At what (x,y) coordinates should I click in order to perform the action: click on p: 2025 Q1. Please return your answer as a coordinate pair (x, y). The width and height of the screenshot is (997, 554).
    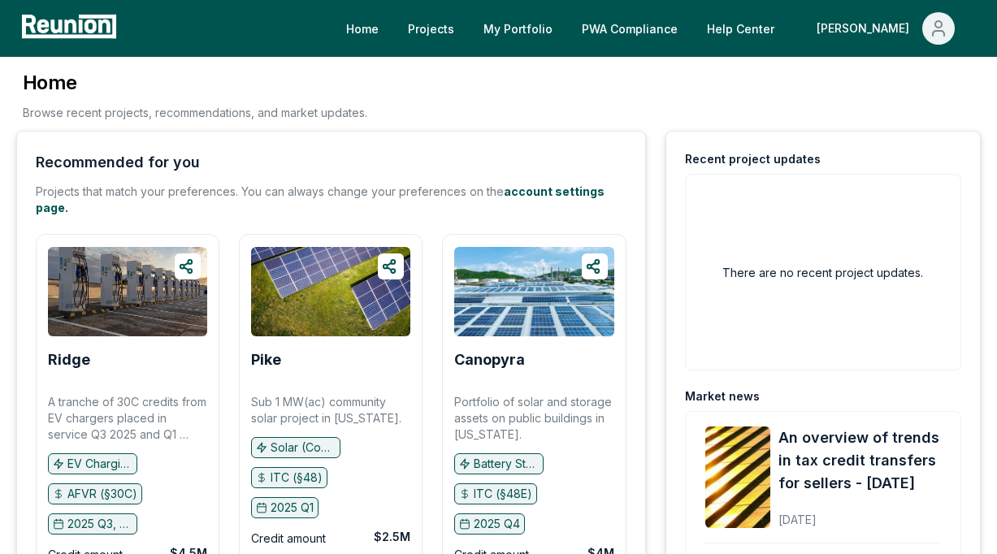
    Looking at the image, I should click on (292, 508).